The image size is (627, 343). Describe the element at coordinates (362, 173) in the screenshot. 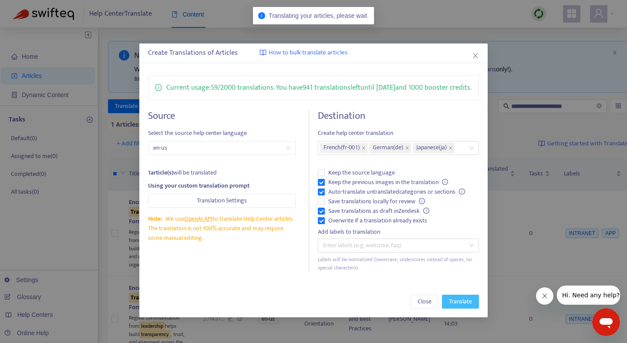

I see `span: Keep the source language` at that location.